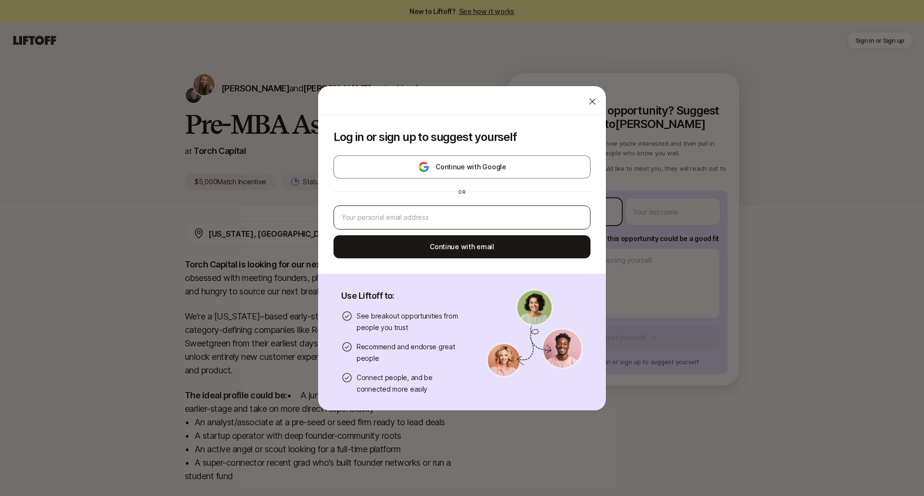 Image resolution: width=924 pixels, height=496 pixels. What do you see at coordinates (410, 383) in the screenshot?
I see `p: Connect people, and be connected more easily` at bounding box center [410, 383].